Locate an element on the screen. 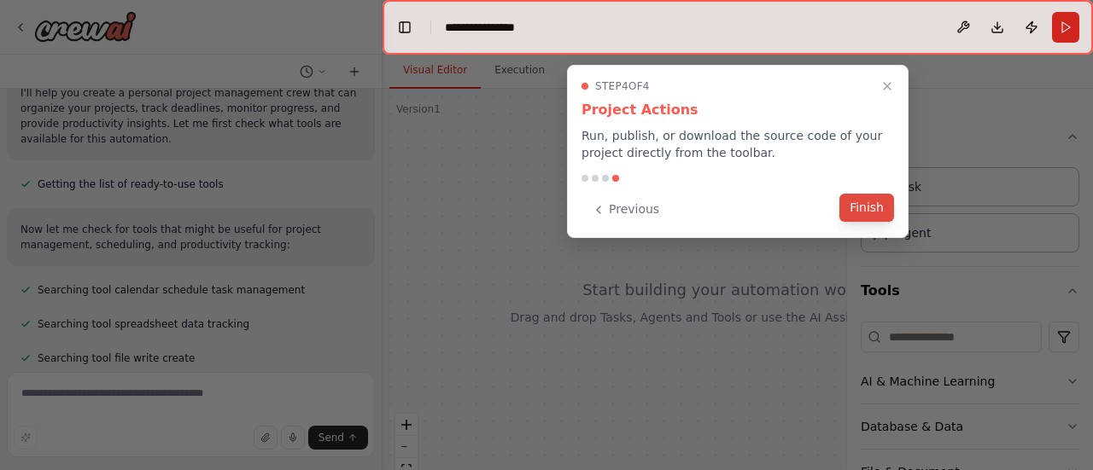 The height and width of the screenshot is (470, 1093). button: Hide left sidebar is located at coordinates (405, 27).